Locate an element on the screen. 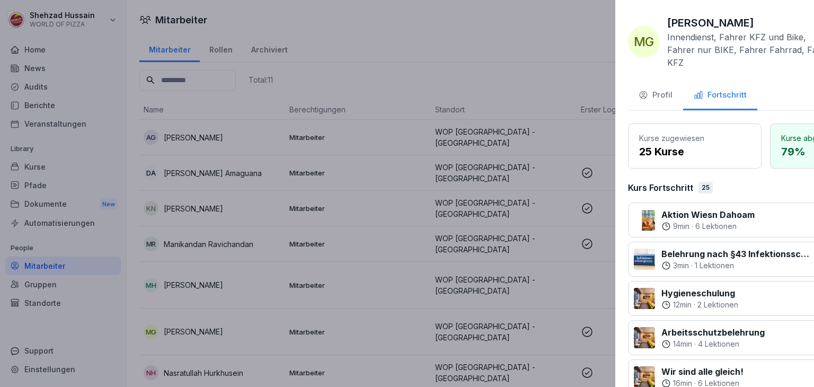 The width and height of the screenshot is (814, 387). p: 2 Lektionen is located at coordinates (718, 305).